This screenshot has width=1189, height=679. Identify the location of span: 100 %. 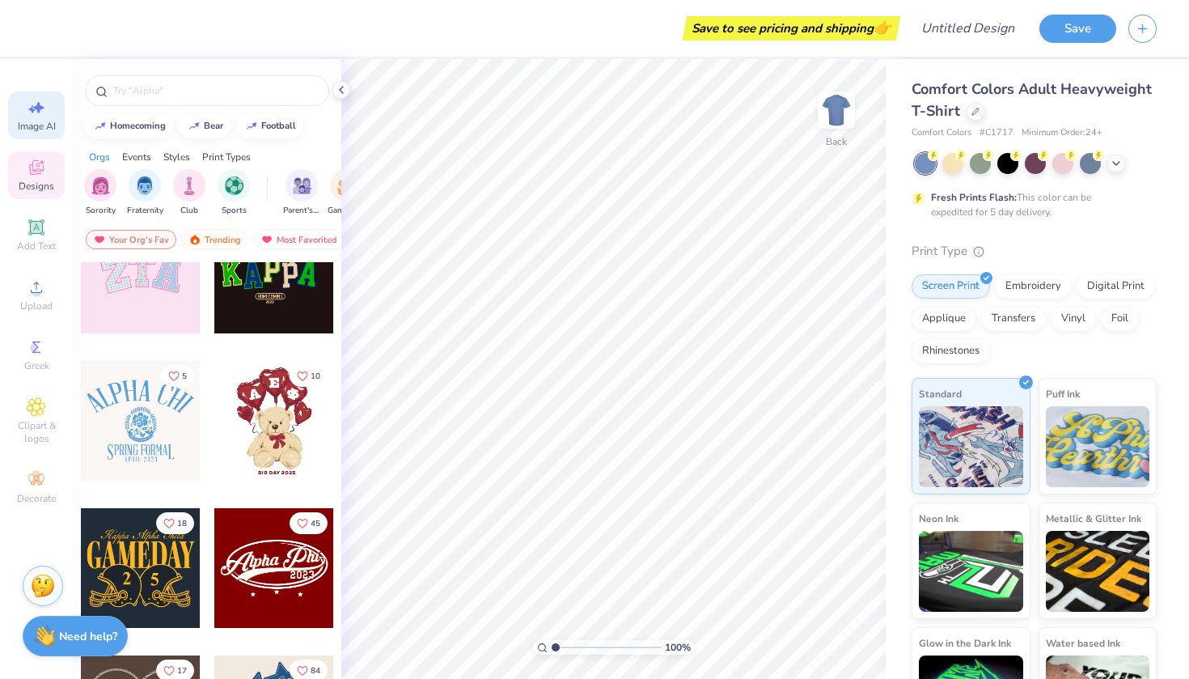
(678, 647).